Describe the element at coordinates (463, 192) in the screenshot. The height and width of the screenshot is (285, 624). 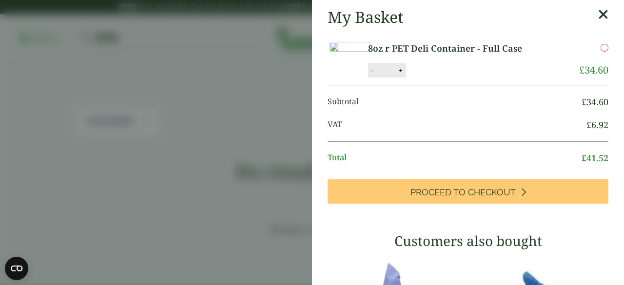
I see `span: Proceed to Checkout` at that location.